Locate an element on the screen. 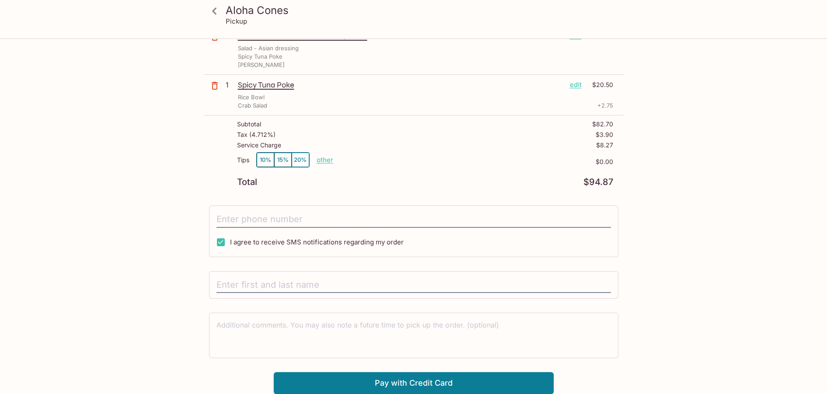 The image size is (827, 394). p: Pickup is located at coordinates (236, 21).